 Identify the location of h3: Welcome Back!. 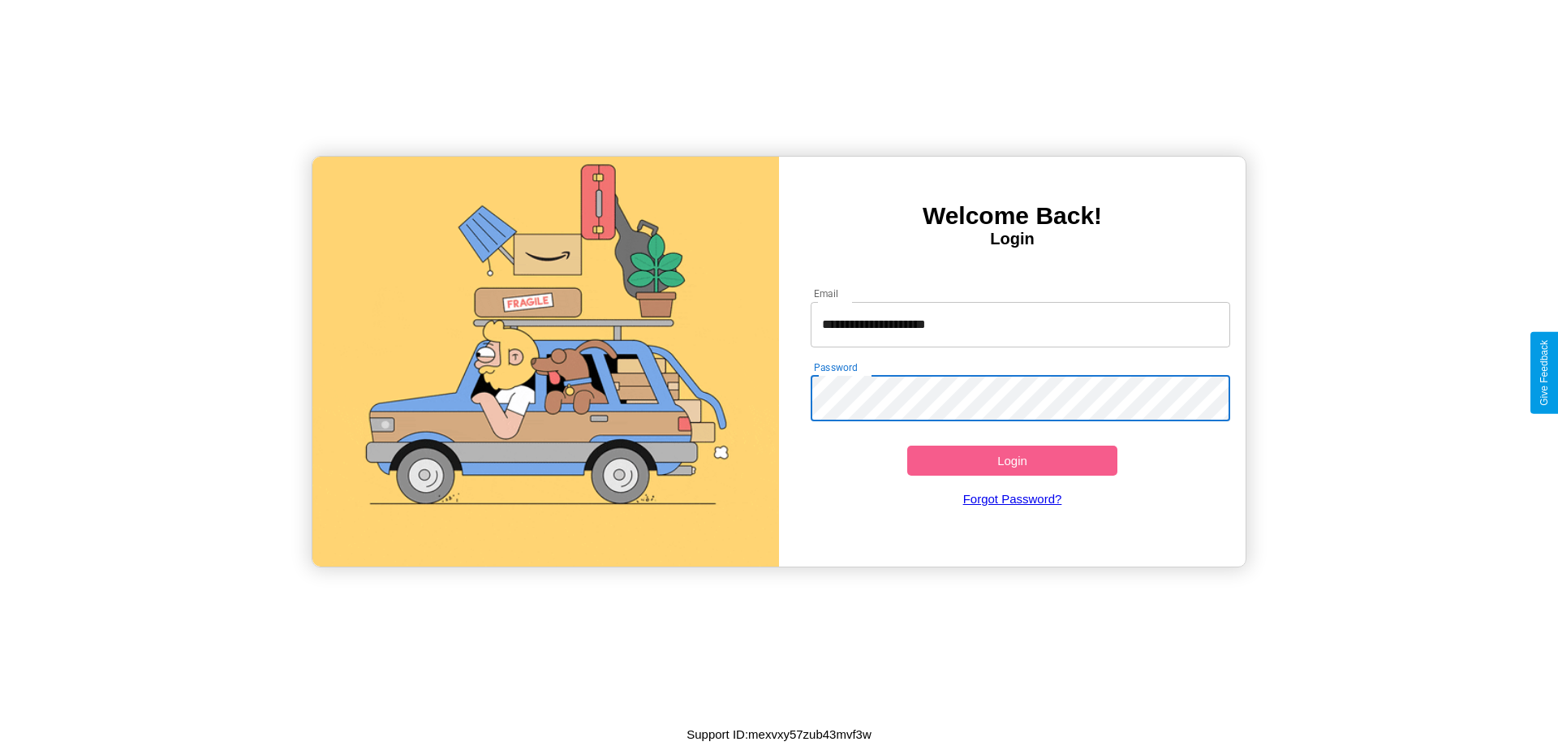
(1012, 216).